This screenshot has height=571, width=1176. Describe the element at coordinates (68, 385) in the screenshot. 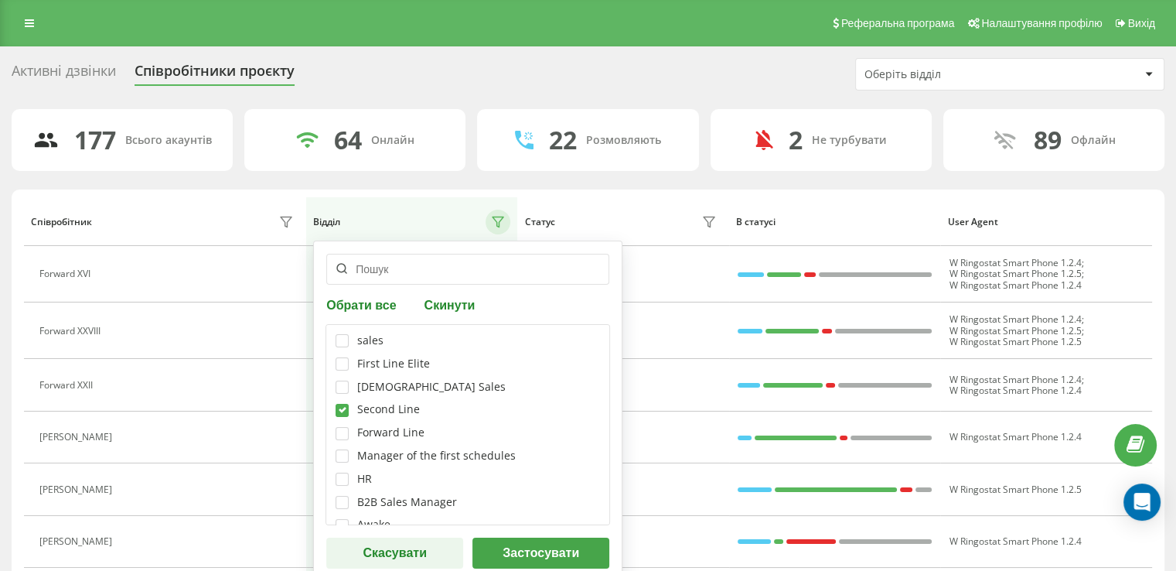

I see `div: Forward XXII` at that location.